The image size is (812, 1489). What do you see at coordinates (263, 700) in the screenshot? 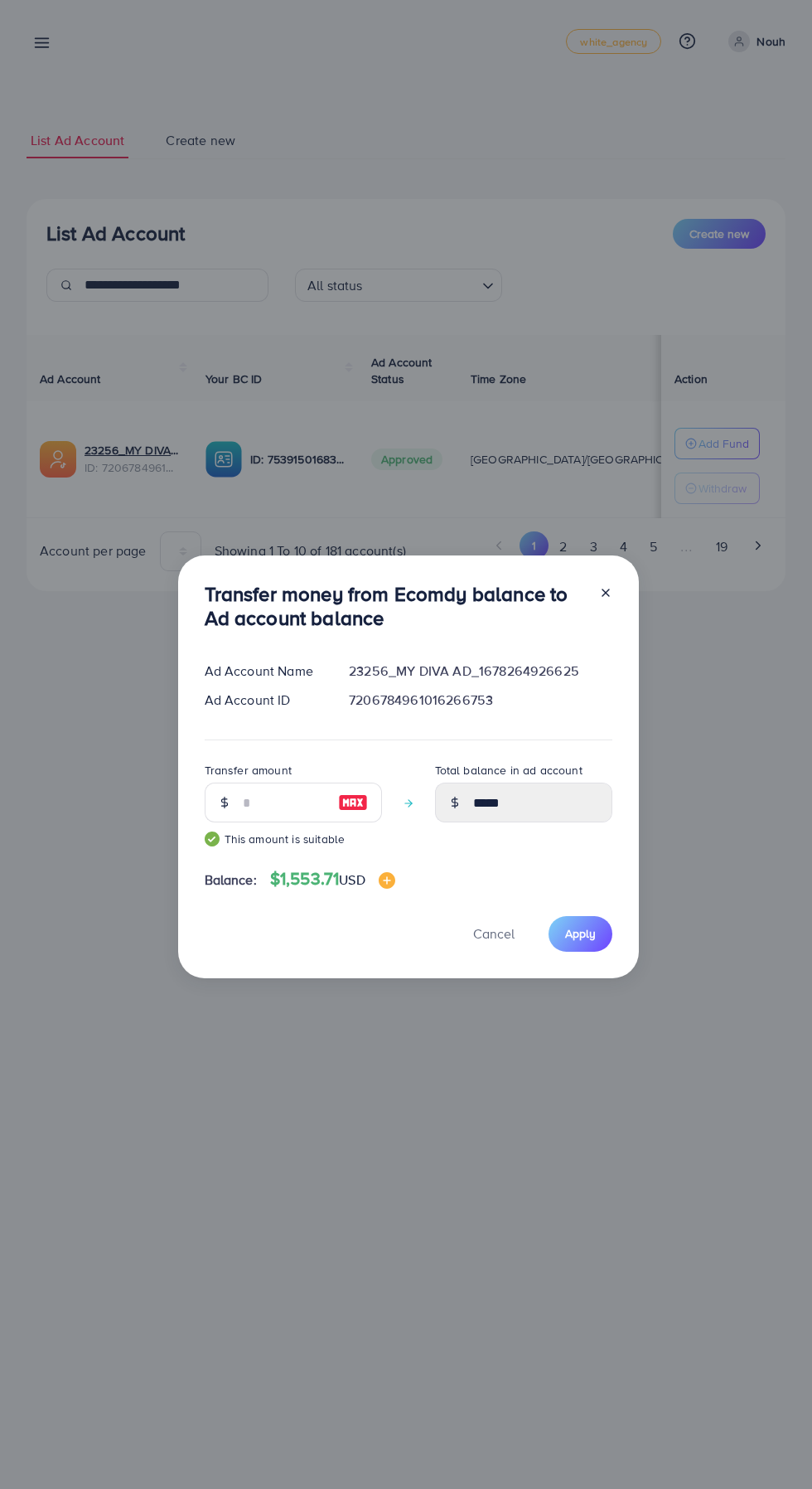
I see `div: Ad Account ID` at bounding box center [263, 700].